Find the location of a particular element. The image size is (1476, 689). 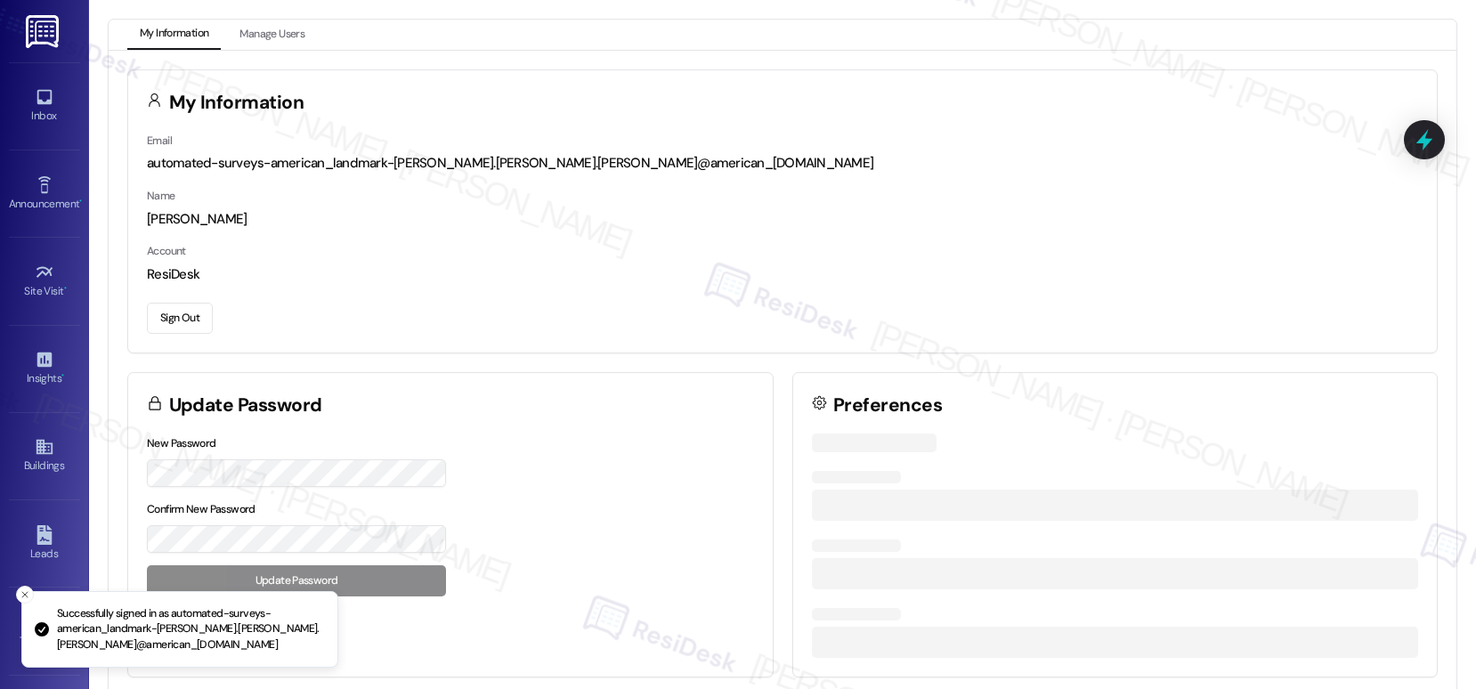

h3: Preferences is located at coordinates (888, 405).